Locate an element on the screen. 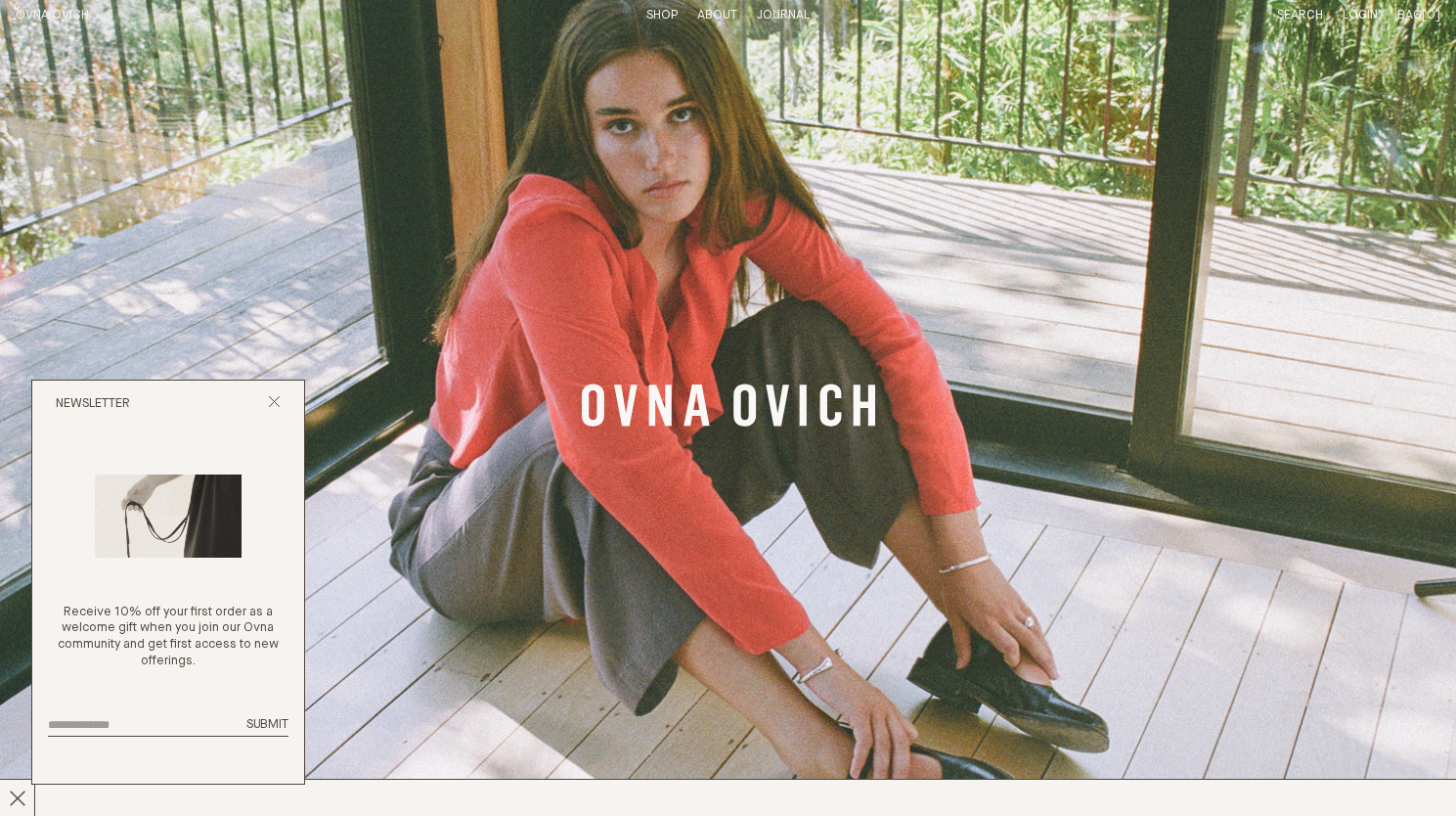 The width and height of the screenshot is (1456, 816). a: Banner Link is located at coordinates (728, 408).